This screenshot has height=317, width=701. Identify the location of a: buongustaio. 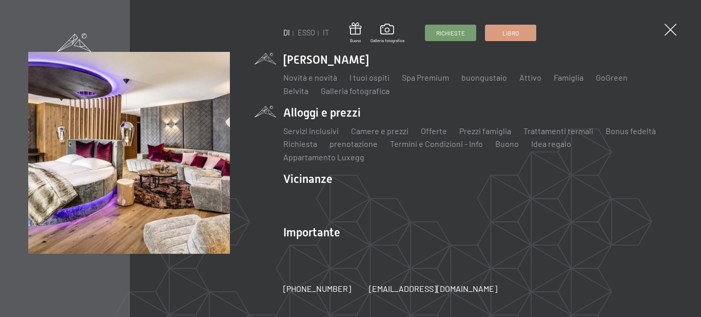
(484, 77).